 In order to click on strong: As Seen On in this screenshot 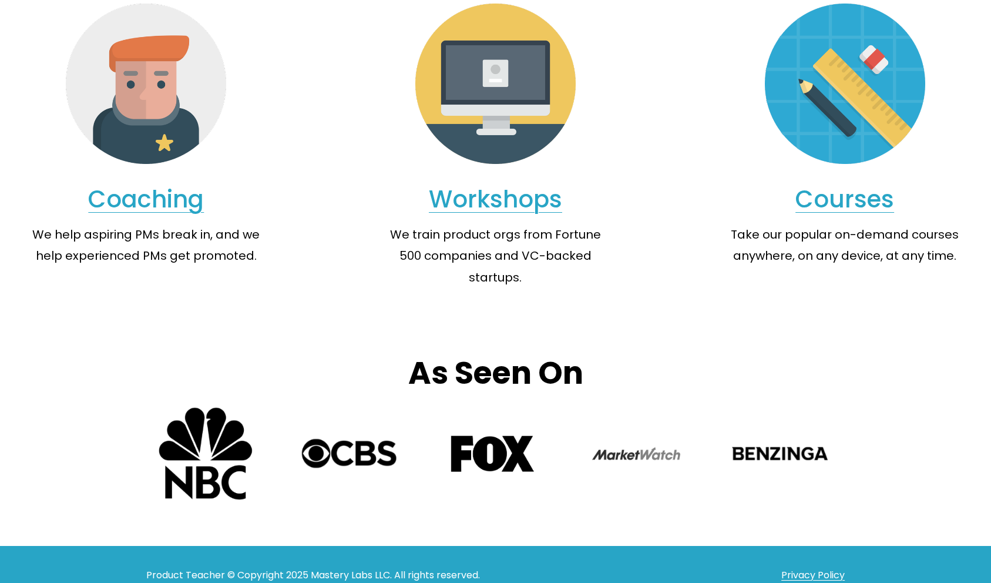, I will do `click(496, 372)`.